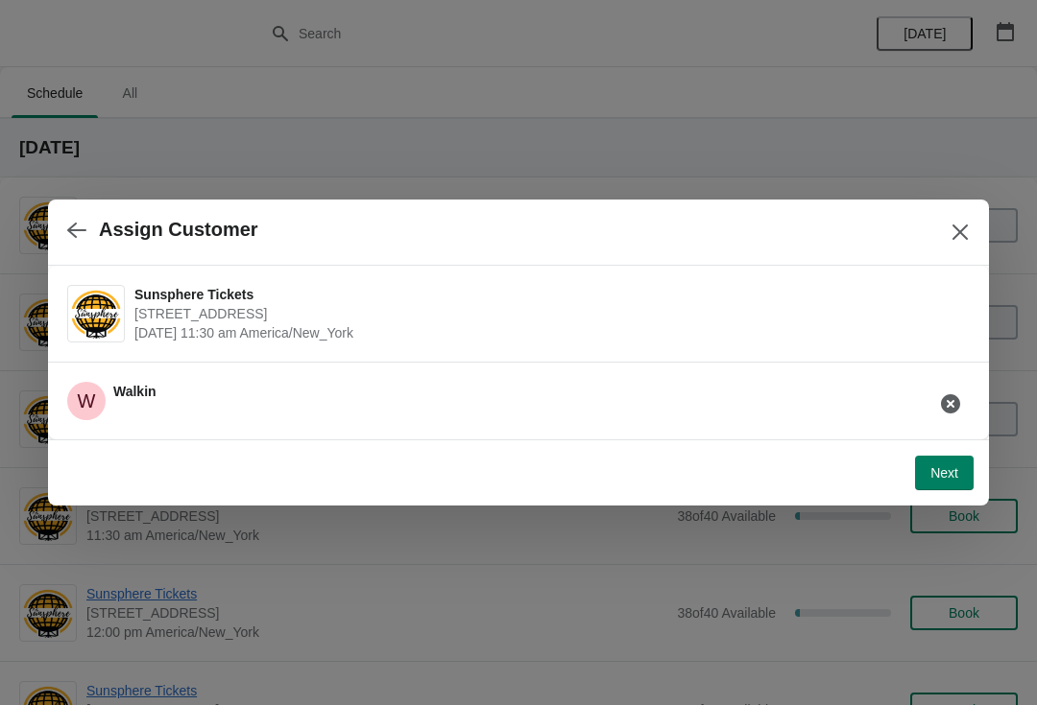  What do you see at coordinates (547, 295) in the screenshot?
I see `span: Sunsphere Tickets` at bounding box center [547, 295].